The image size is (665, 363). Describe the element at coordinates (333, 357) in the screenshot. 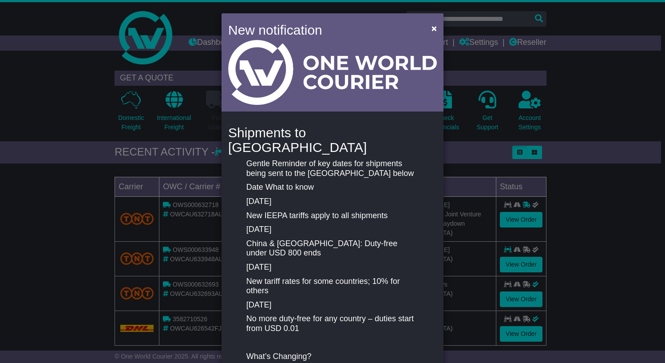

I see `p: What’s Changing?` at that location.